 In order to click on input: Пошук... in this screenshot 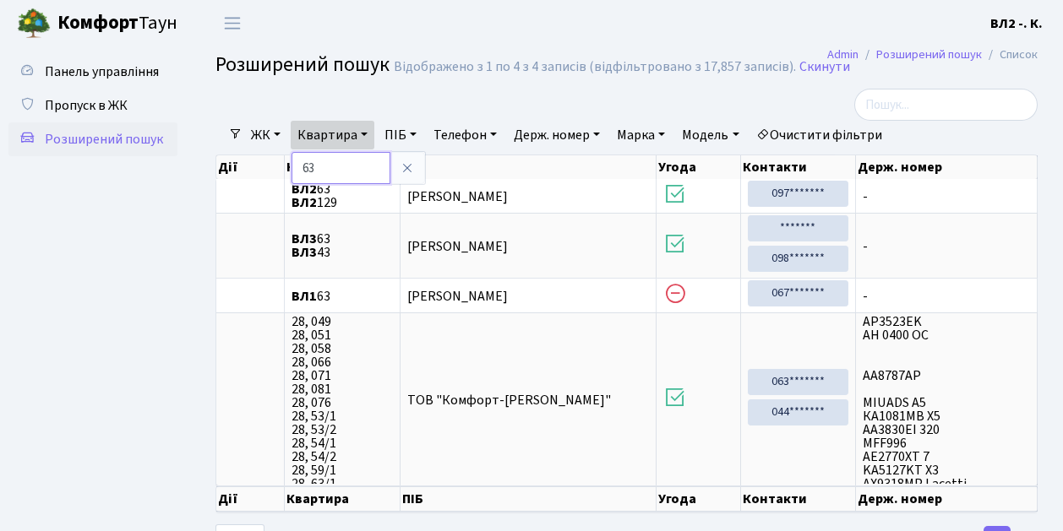, I will do `click(945, 105)`.